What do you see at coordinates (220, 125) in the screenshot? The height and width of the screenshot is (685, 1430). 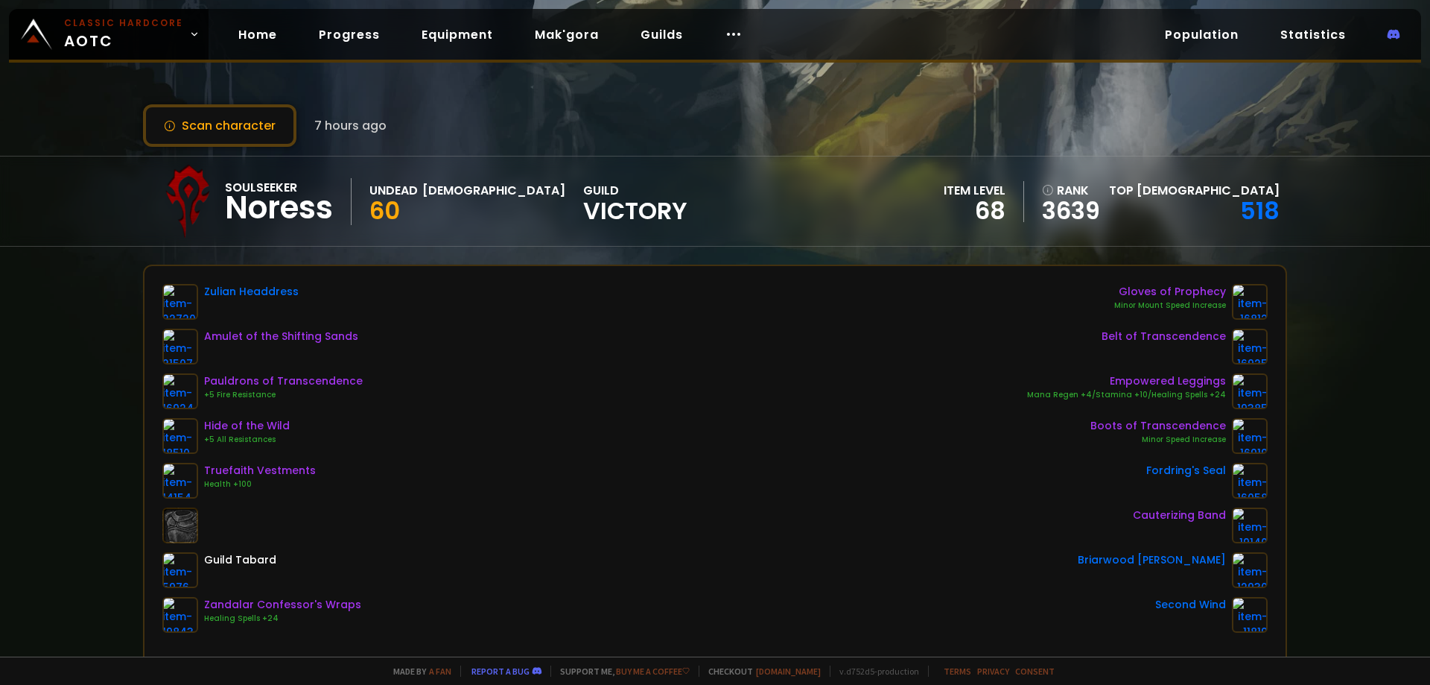 I see `button: Scan character` at bounding box center [220, 125].